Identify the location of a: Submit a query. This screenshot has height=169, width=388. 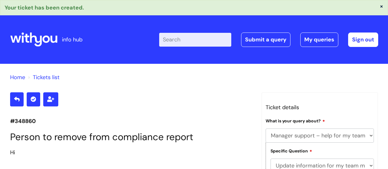
(265, 40).